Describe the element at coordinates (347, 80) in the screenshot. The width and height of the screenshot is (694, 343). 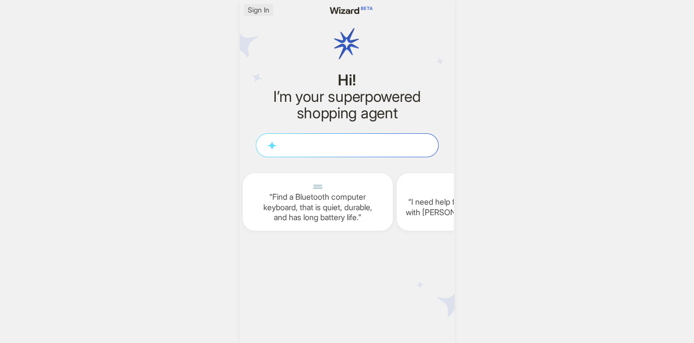
I see `h1: Hi!` at that location.